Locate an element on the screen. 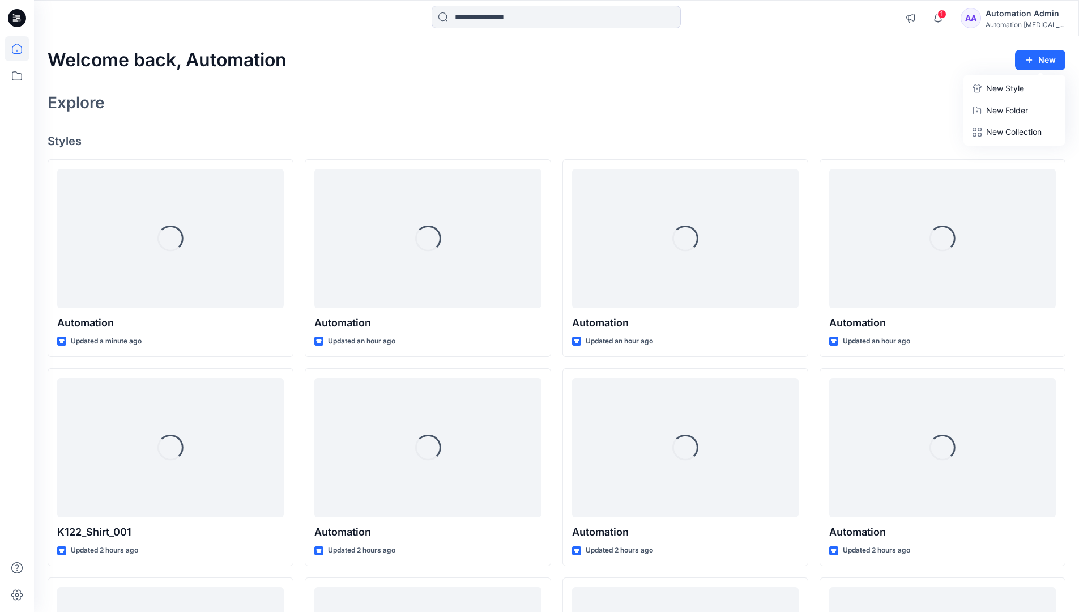 The width and height of the screenshot is (1079, 612). h2: Explore is located at coordinates (76, 102).